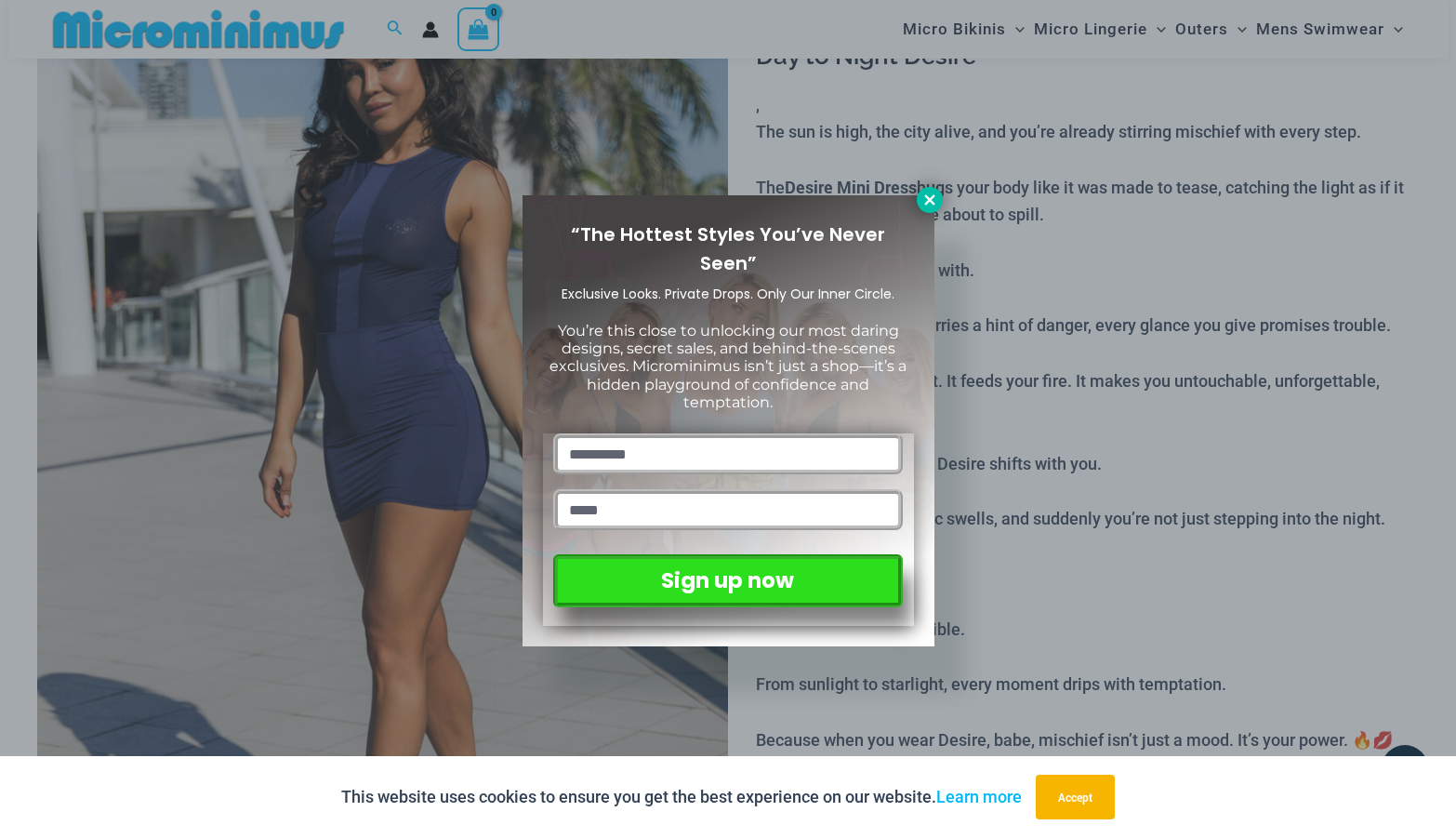 The image size is (1456, 838). What do you see at coordinates (728, 248) in the screenshot?
I see `span: “The Hottest Styles You’ve Never Seen”` at bounding box center [728, 248].